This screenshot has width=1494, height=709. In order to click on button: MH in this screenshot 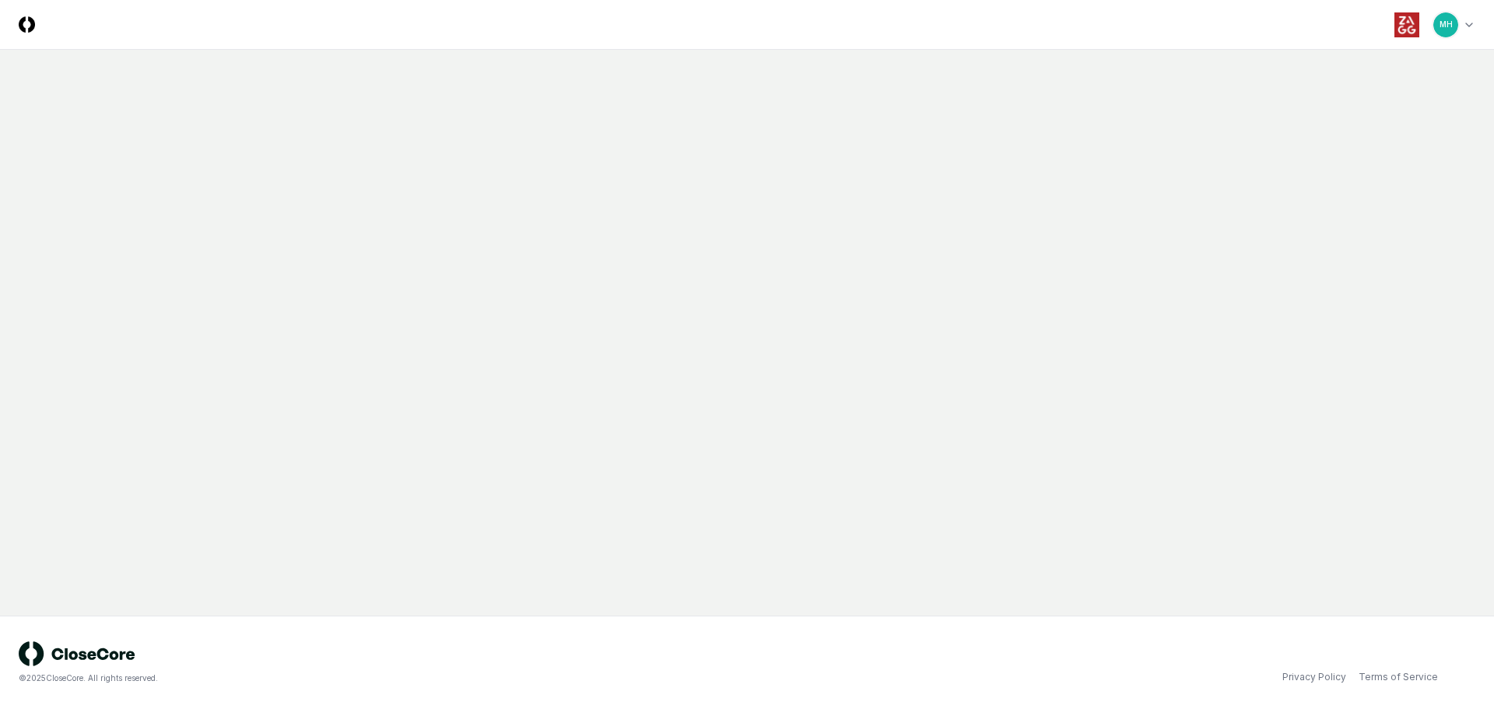, I will do `click(1446, 25)`.